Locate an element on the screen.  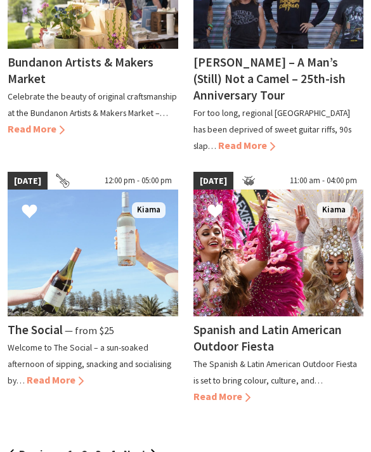
p: Welcome to The Social – a sun-soaked afternoon of sipping, snacking and socialising by… is located at coordinates (89, 365).